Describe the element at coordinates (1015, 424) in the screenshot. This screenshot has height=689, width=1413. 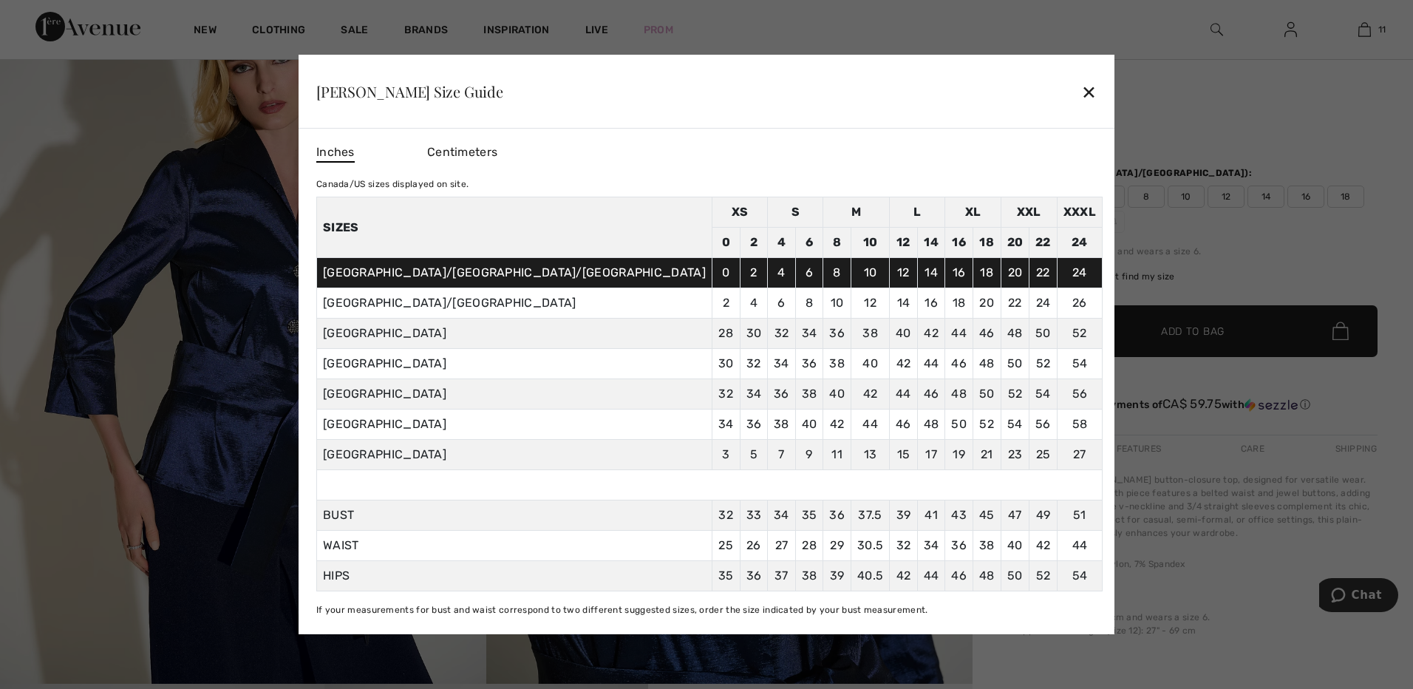
I see `td: 54` at that location.